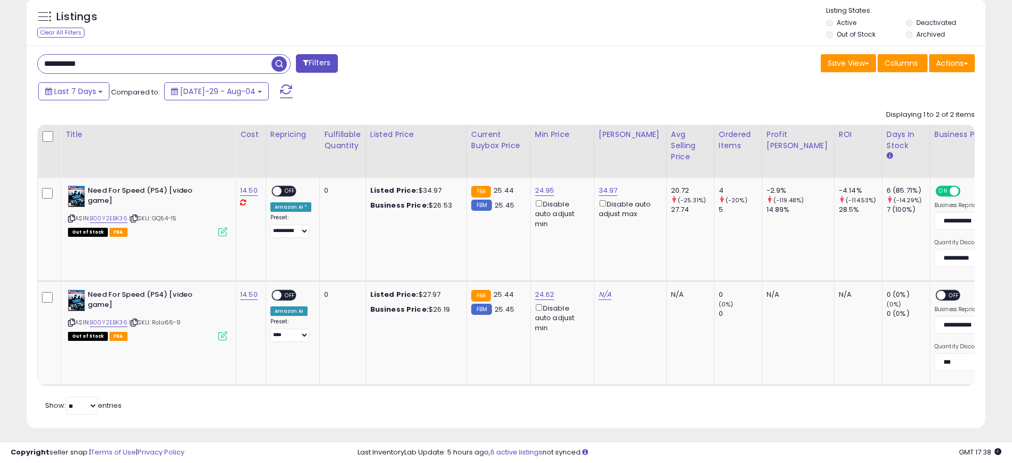  I want to click on p: Listing States:, so click(906, 11).